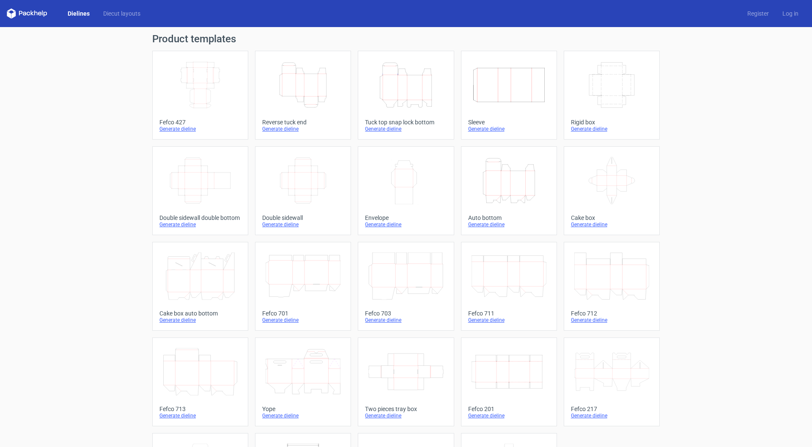 The width and height of the screenshot is (812, 447). What do you see at coordinates (79, 14) in the screenshot?
I see `a: Dielines` at bounding box center [79, 14].